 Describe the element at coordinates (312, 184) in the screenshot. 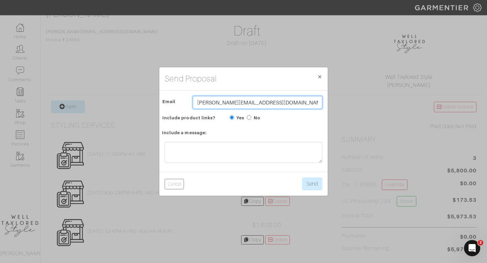

I see `button: Send` at that location.